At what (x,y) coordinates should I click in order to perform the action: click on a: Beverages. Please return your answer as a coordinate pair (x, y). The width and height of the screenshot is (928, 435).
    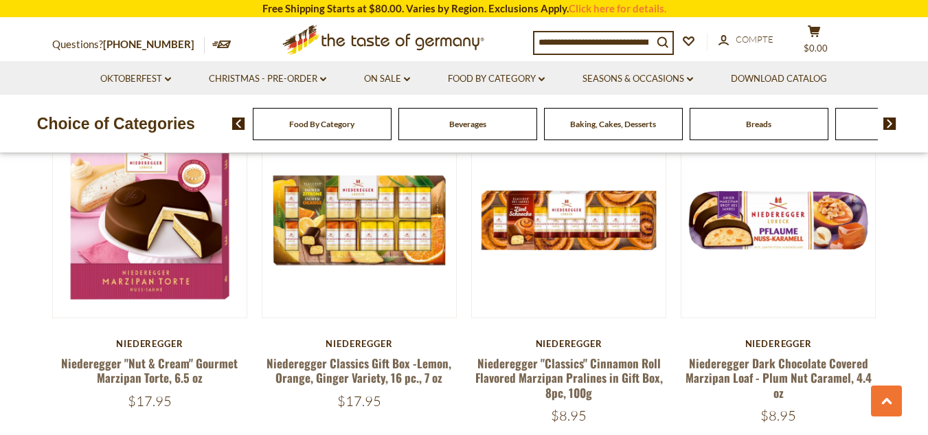
    Looking at the image, I should click on (468, 124).